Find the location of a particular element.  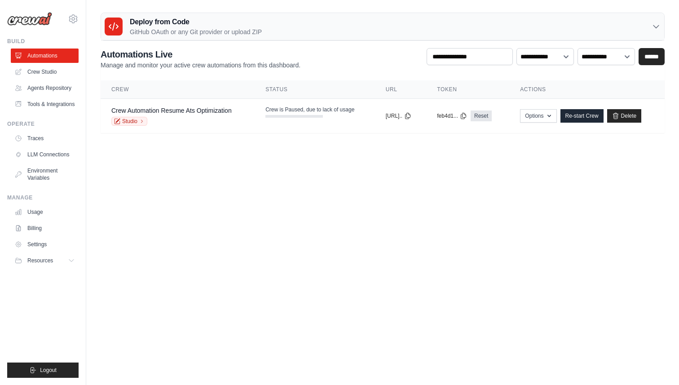

th: Crew is located at coordinates (177, 89).